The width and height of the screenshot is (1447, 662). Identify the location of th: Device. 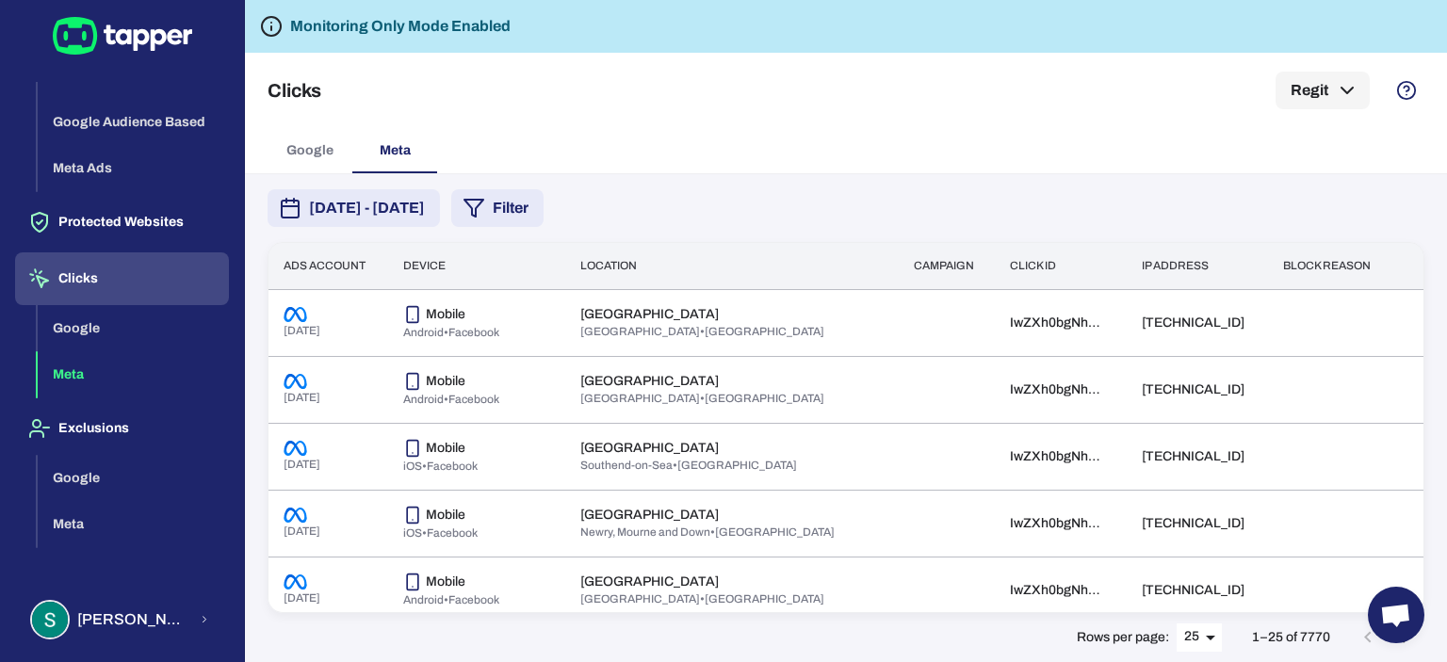
(477, 266).